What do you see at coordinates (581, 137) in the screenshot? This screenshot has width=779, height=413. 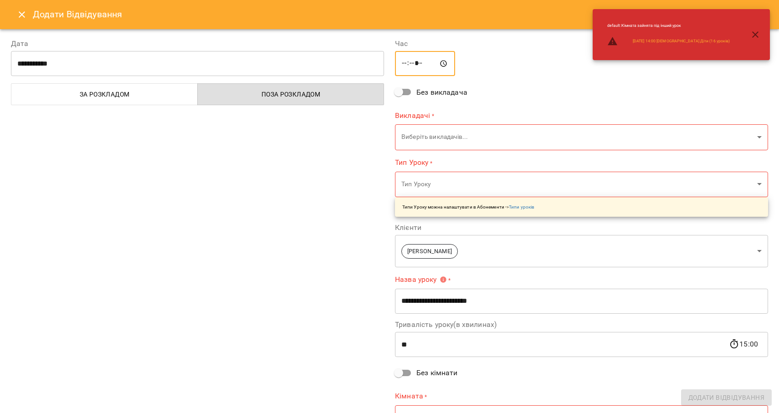 I see `div: Виберіть викладачів...` at bounding box center [581, 137].